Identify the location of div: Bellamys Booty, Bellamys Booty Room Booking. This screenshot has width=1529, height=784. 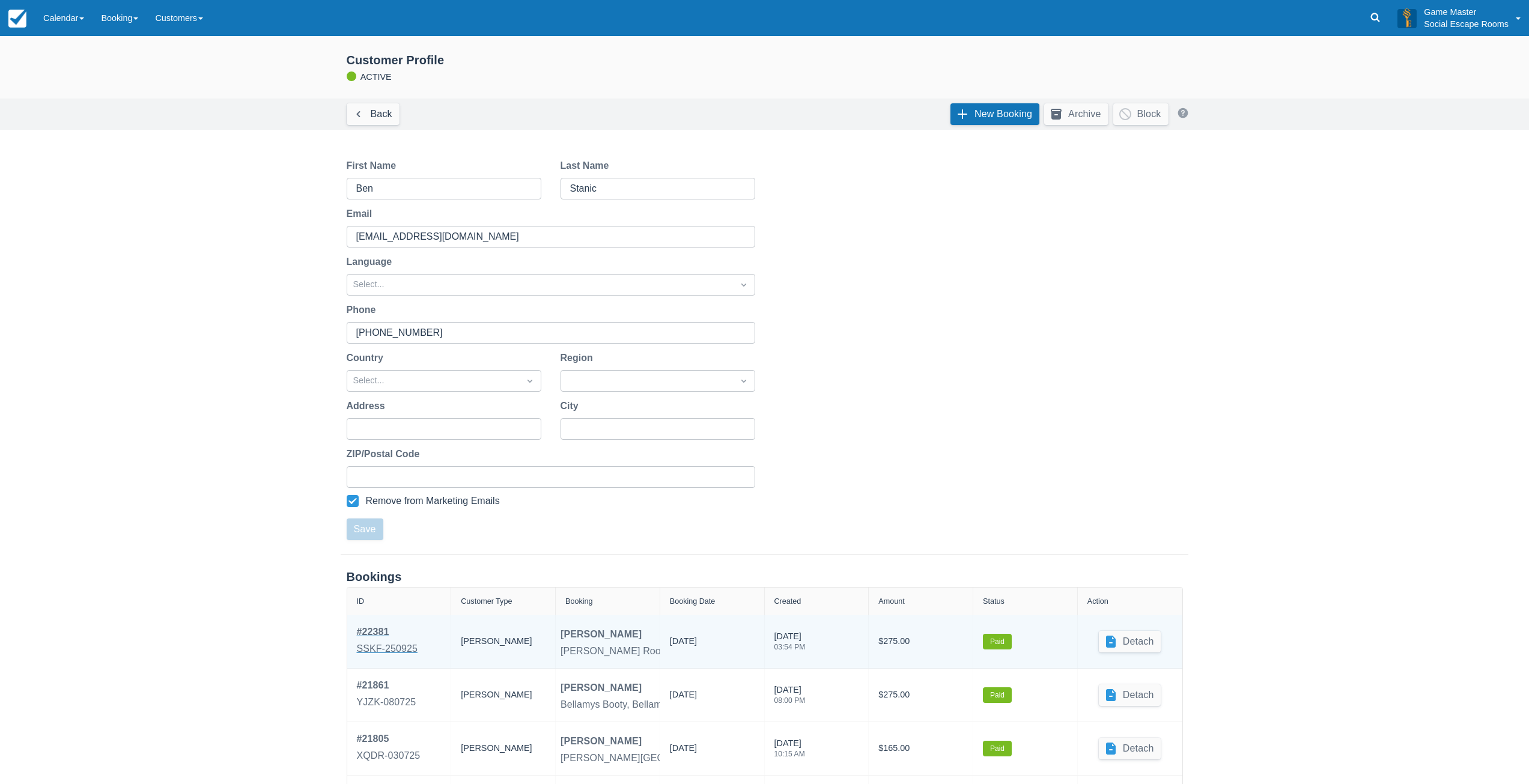
(663, 704).